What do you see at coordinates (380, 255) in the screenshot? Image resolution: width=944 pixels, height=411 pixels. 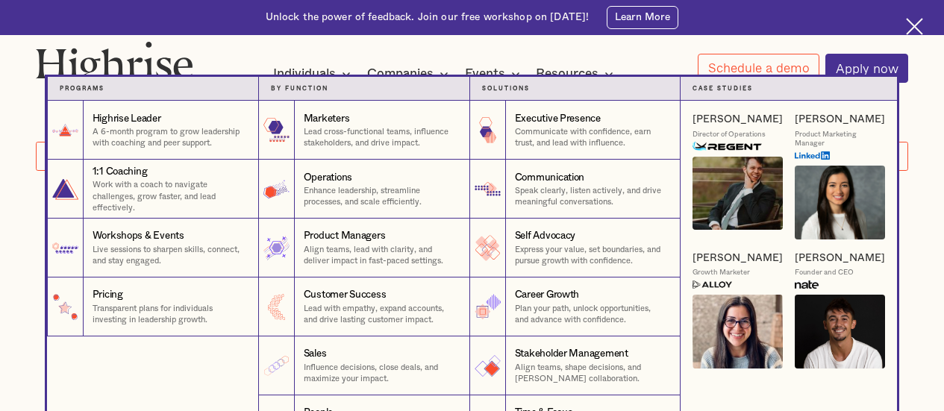 I see `p: Align teams, lead with clarity, and deliver impact in fast-paced settings.` at bounding box center [380, 255].